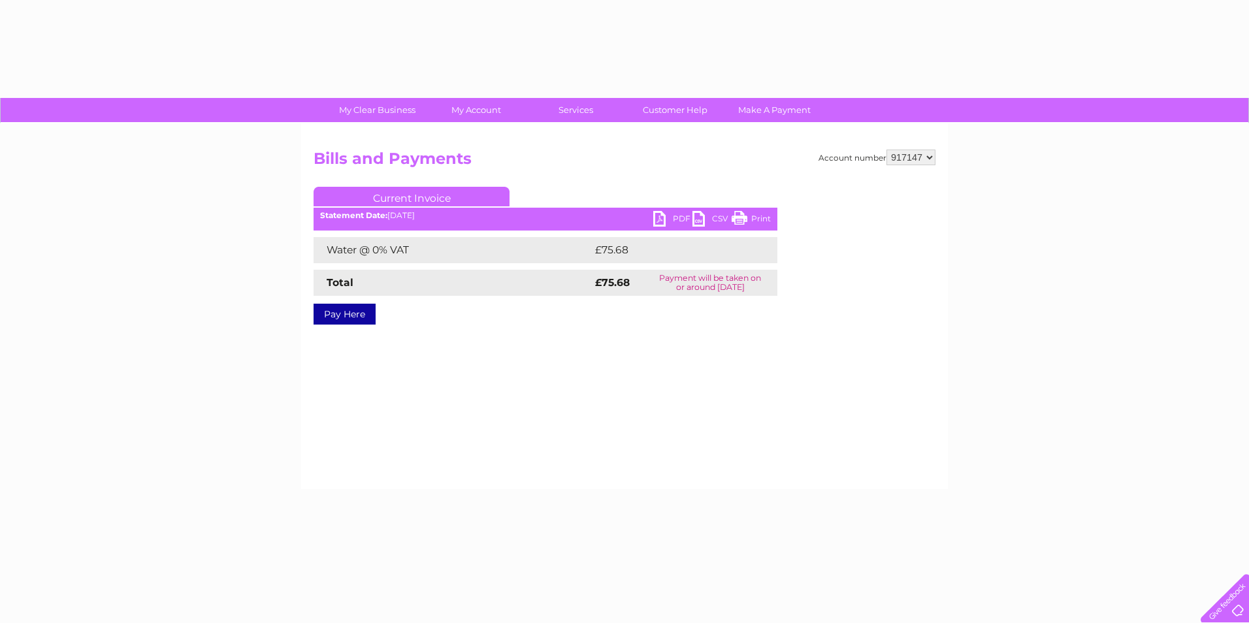  What do you see at coordinates (340, 282) in the screenshot?
I see `strong: Total` at bounding box center [340, 282].